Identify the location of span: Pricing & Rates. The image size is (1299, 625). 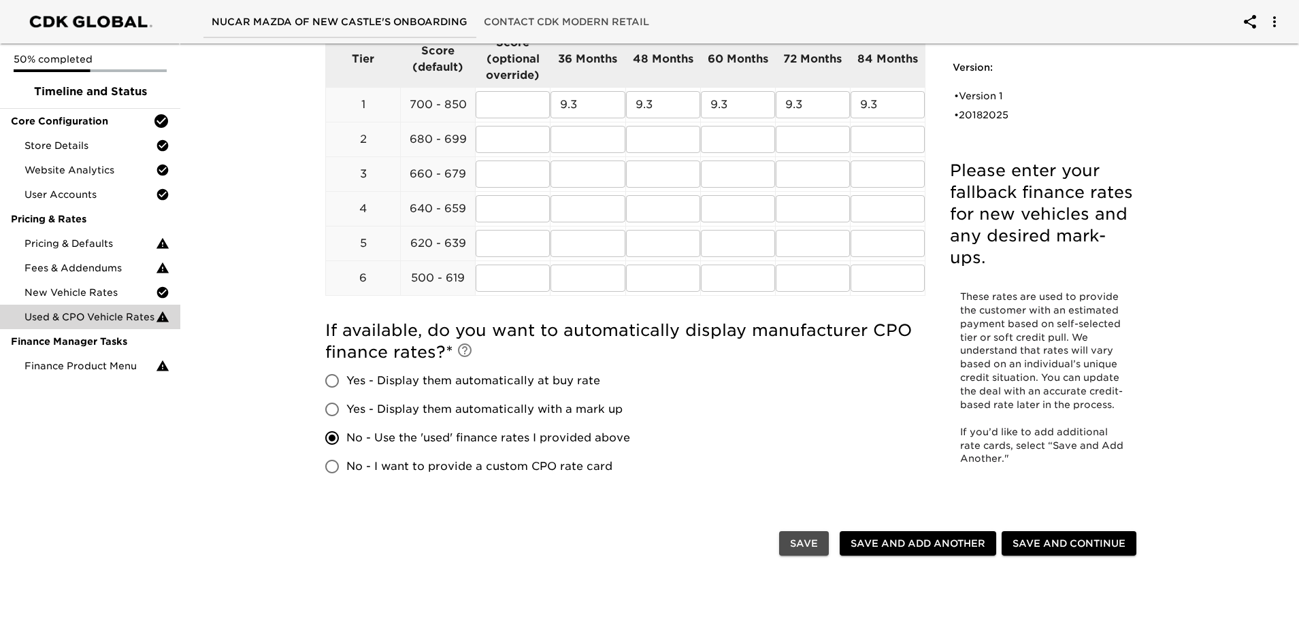
(90, 219).